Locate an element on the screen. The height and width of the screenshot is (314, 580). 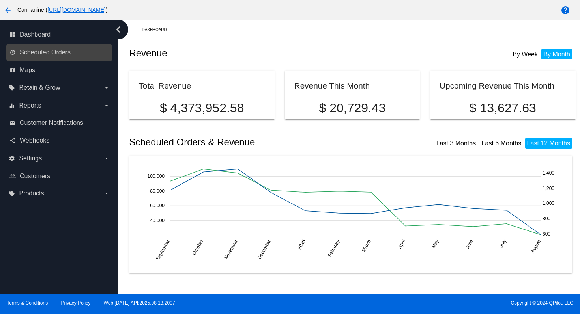
a: Terms & Conditions is located at coordinates (27, 303).